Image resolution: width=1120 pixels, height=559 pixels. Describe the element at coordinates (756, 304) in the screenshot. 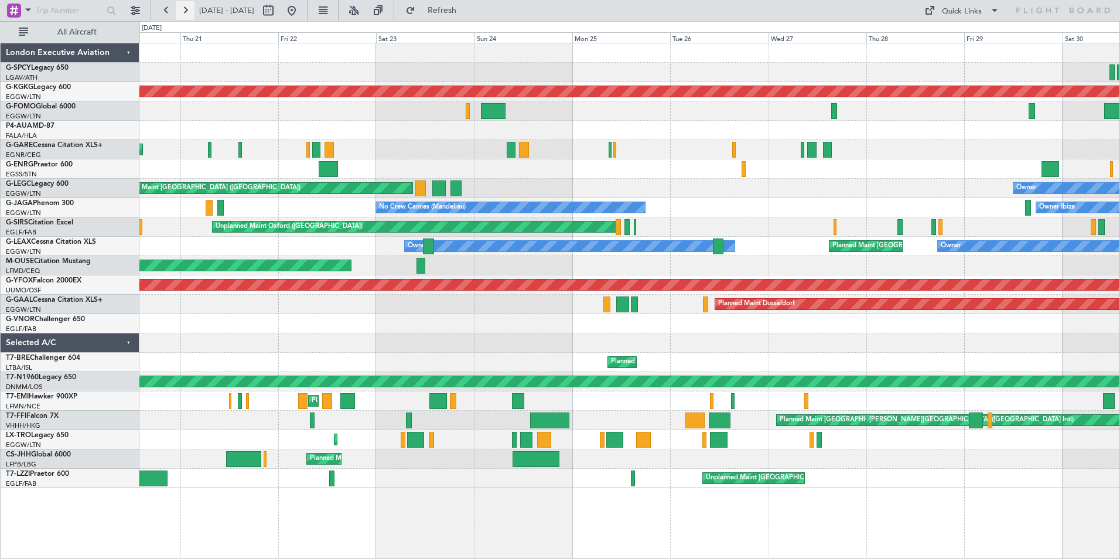

I see `div: Planned Maint Dusseldorf` at that location.